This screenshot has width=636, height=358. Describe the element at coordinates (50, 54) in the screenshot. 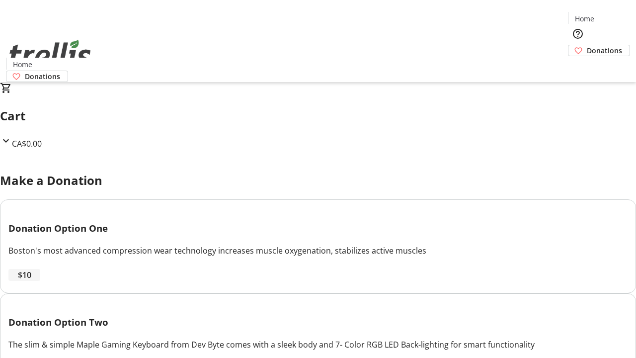

I see `img: Orient E2E Organization NDn1EePXOM's Logo` at that location.